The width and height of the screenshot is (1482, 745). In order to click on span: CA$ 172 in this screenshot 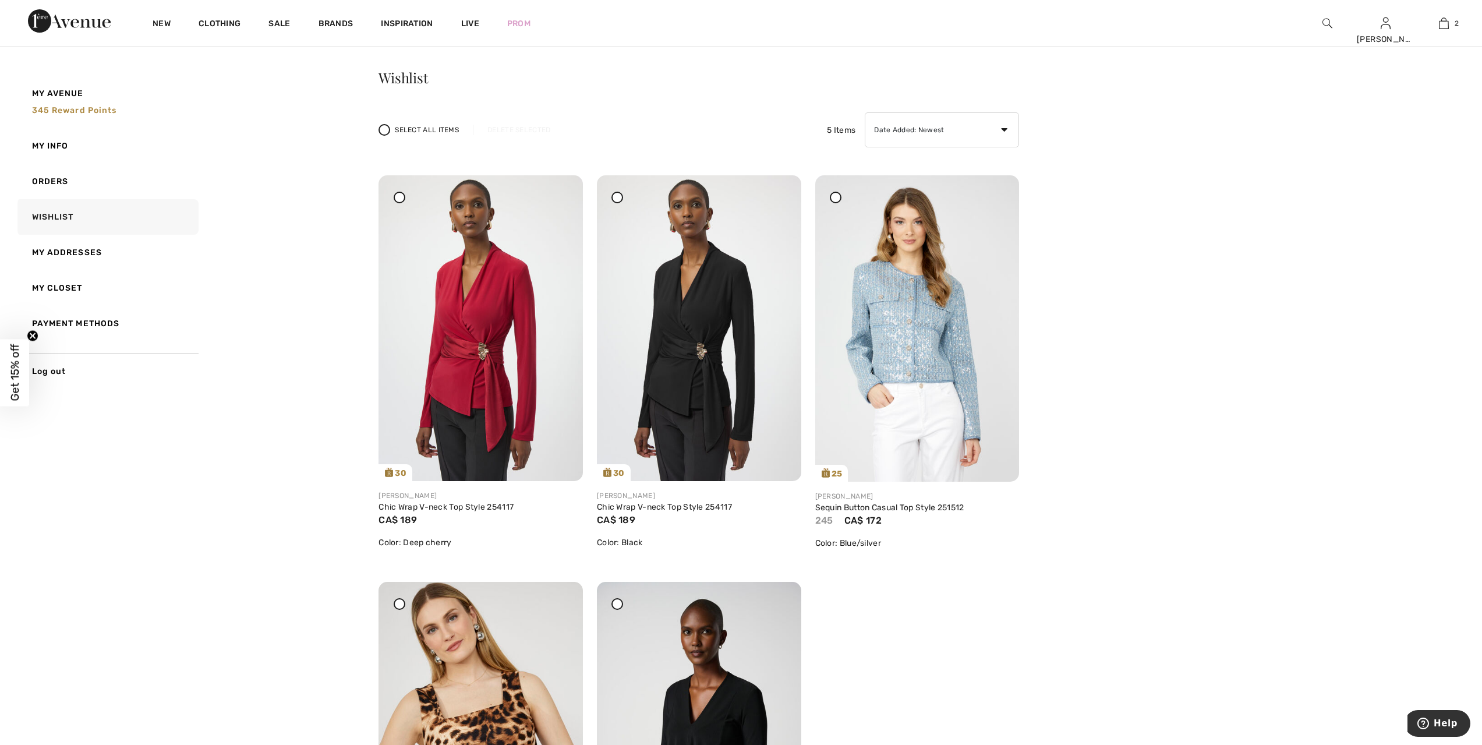, I will do `click(863, 520)`.